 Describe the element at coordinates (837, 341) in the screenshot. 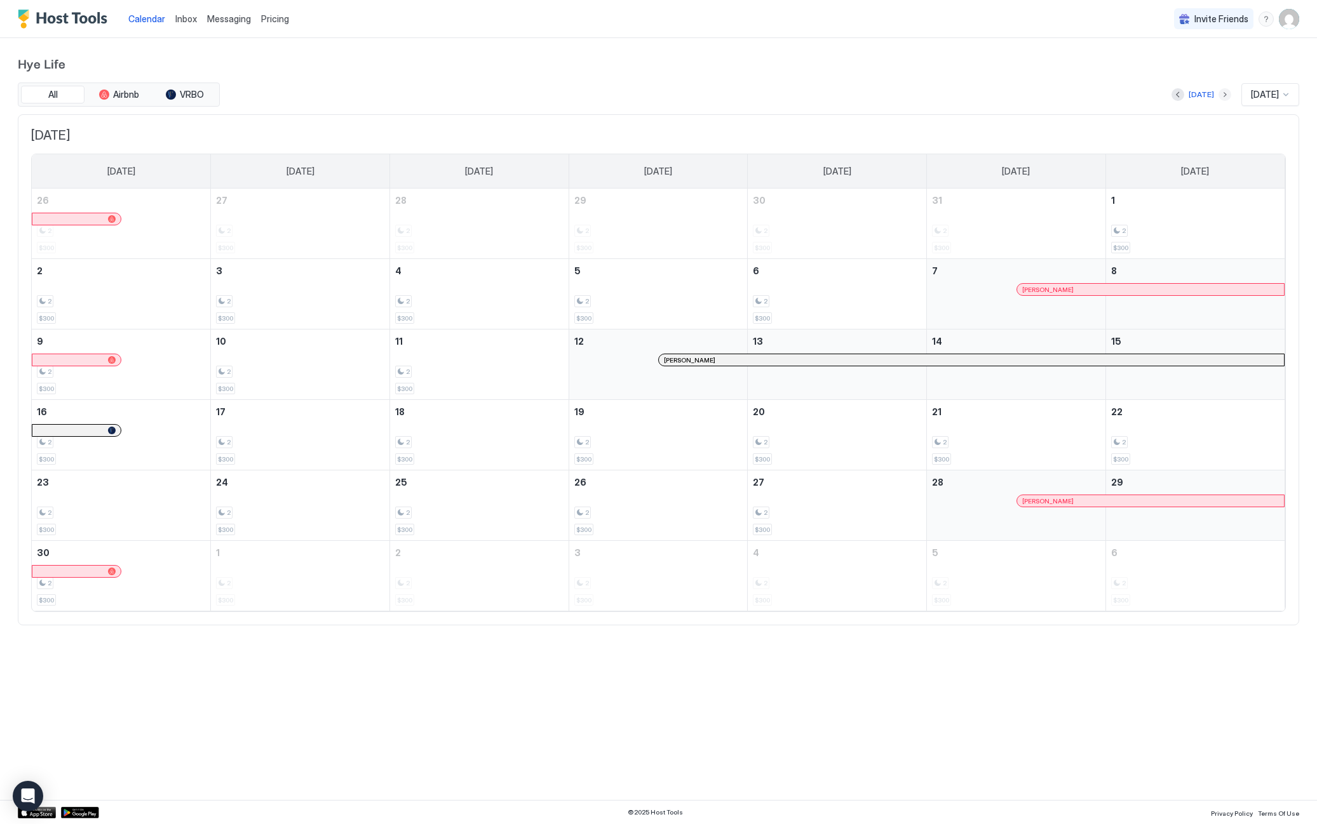

I see `a: November 13, 2025` at that location.